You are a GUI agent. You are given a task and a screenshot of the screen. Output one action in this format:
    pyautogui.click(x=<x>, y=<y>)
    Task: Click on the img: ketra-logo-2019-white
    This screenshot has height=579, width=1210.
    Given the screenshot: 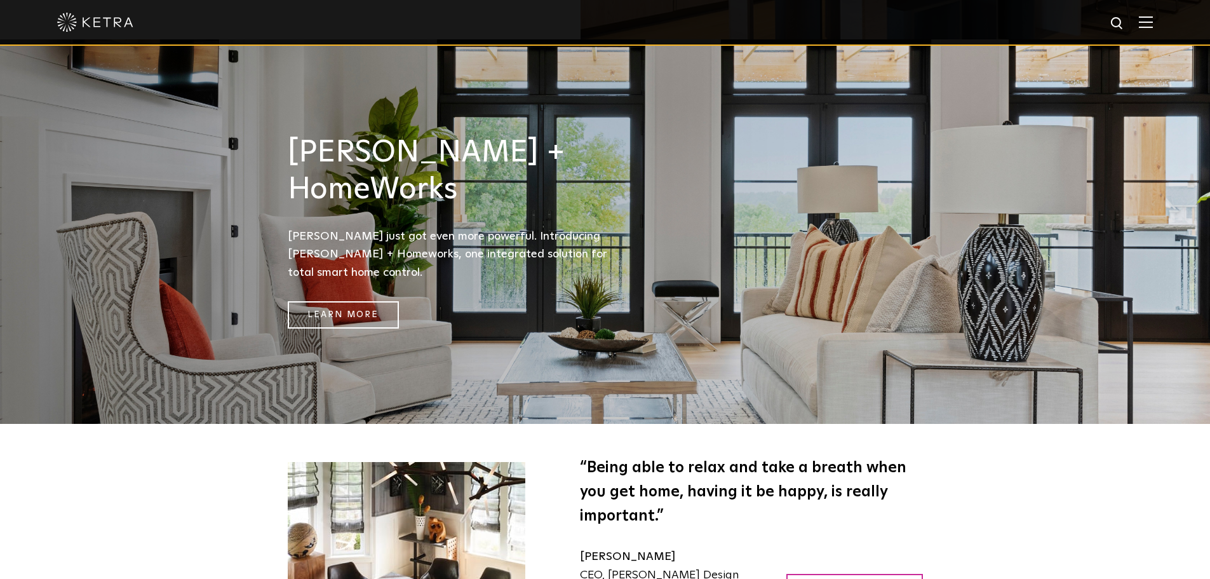 What is the action you would take?
    pyautogui.click(x=95, y=22)
    